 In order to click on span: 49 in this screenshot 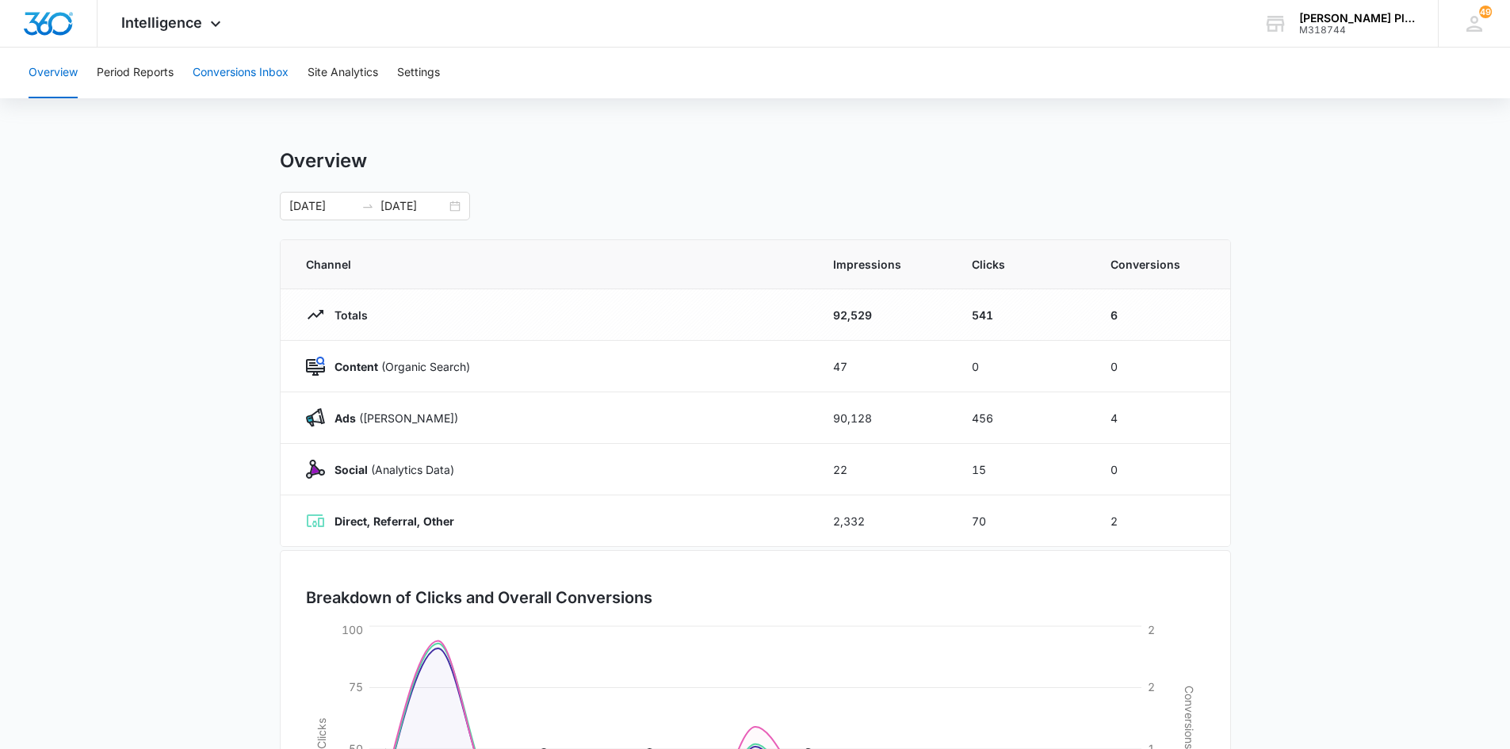, I will do `click(1485, 12)`.